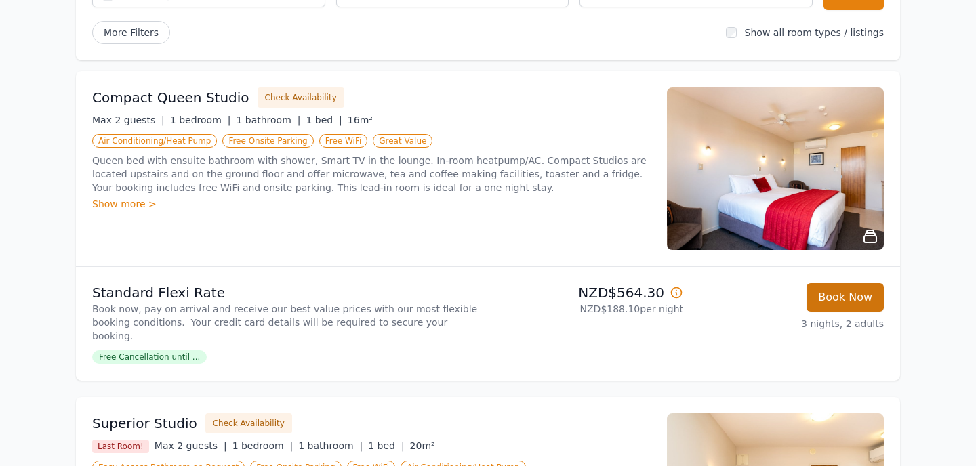 The height and width of the screenshot is (466, 976). Describe the element at coordinates (403, 141) in the screenshot. I see `span: Great Value` at that location.